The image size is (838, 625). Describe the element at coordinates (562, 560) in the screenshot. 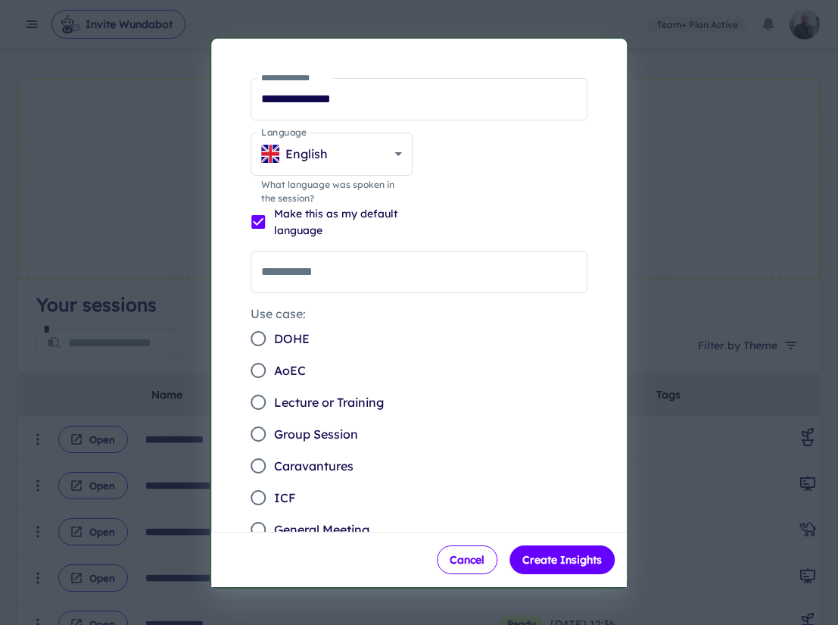

I see `button: Create Insights` at that location.